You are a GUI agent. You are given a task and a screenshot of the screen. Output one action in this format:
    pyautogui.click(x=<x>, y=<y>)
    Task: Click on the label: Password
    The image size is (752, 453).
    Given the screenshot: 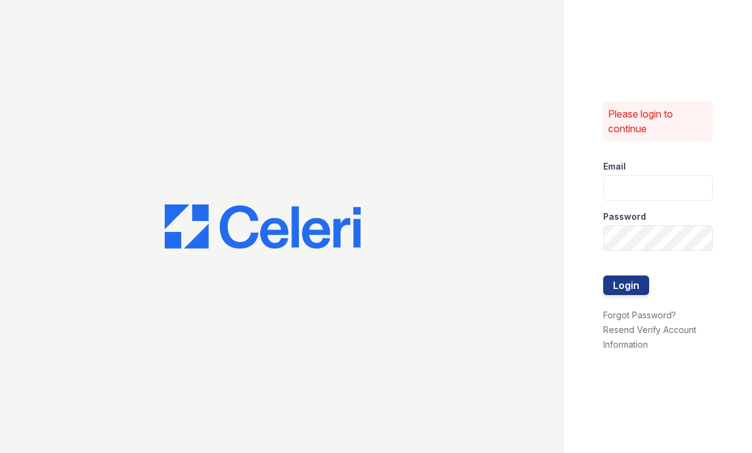 What is the action you would take?
    pyautogui.click(x=625, y=217)
    